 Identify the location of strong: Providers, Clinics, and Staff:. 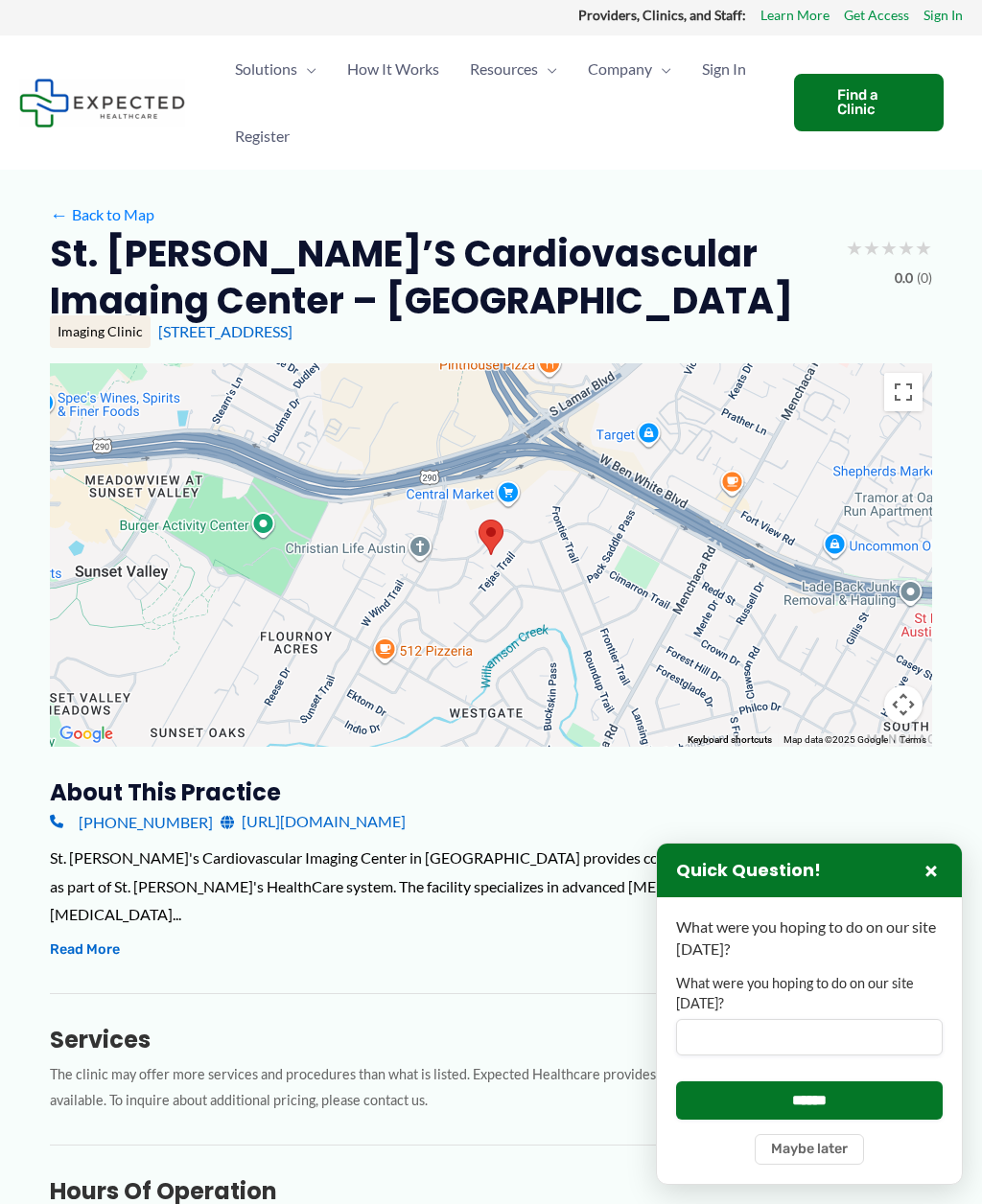
(662, 15).